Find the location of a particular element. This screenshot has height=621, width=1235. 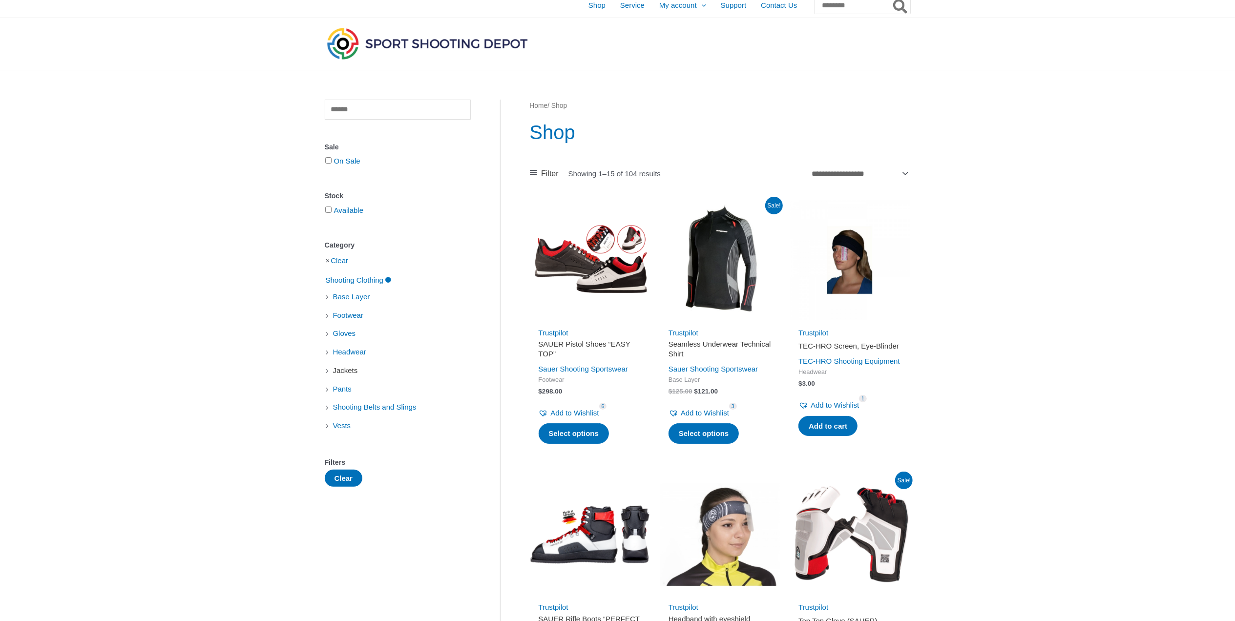

span: 6 is located at coordinates (603, 406).